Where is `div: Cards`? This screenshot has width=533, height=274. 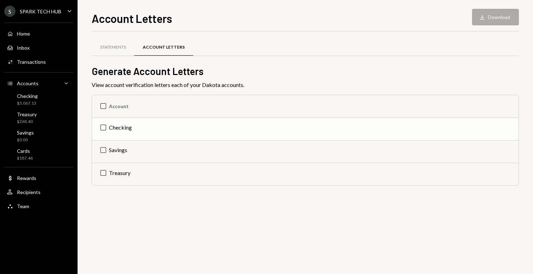 div: Cards is located at coordinates (25, 151).